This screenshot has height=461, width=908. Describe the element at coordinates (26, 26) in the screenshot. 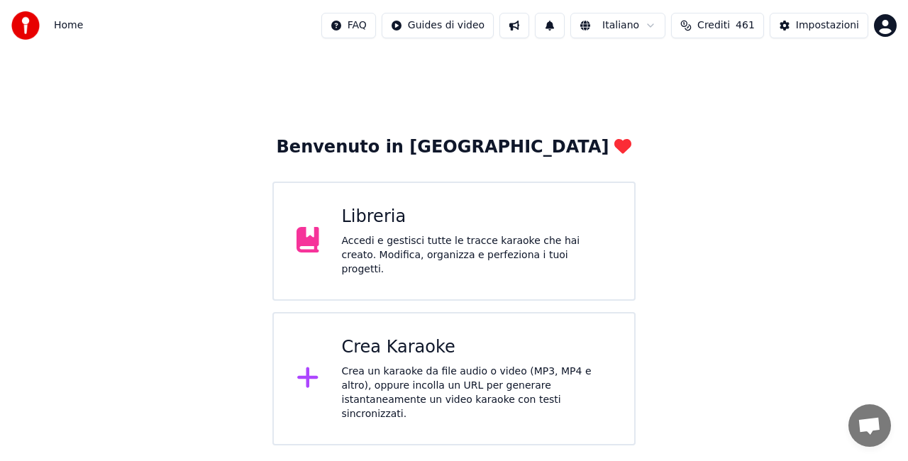

I see `img: youka` at that location.